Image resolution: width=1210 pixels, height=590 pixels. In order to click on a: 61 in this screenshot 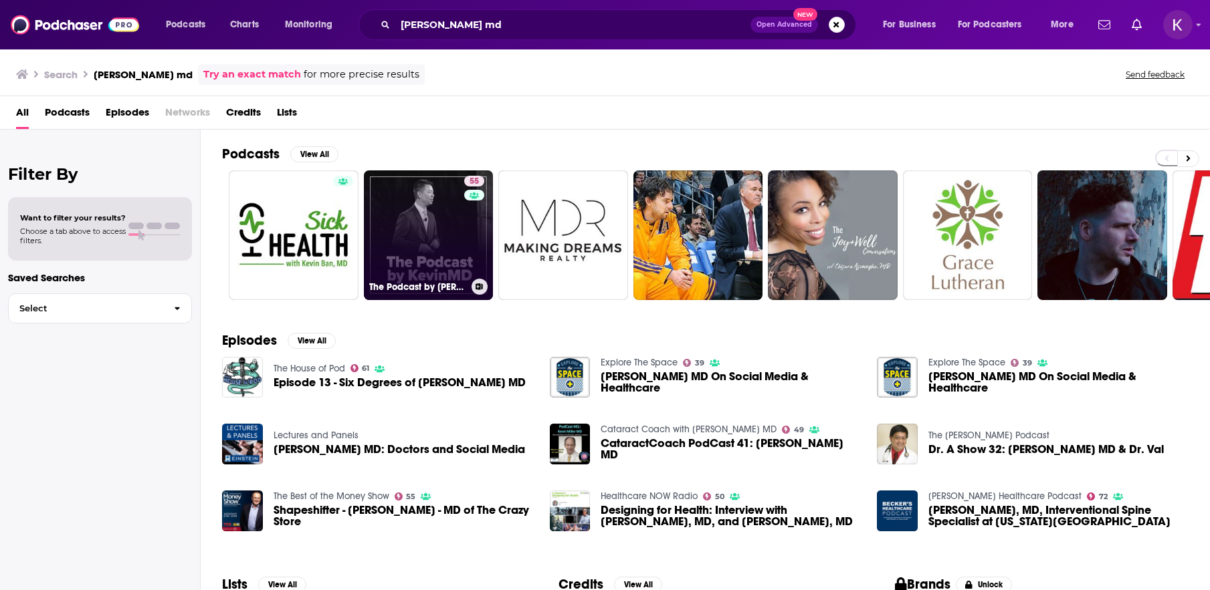, I will do `click(360, 368)`.